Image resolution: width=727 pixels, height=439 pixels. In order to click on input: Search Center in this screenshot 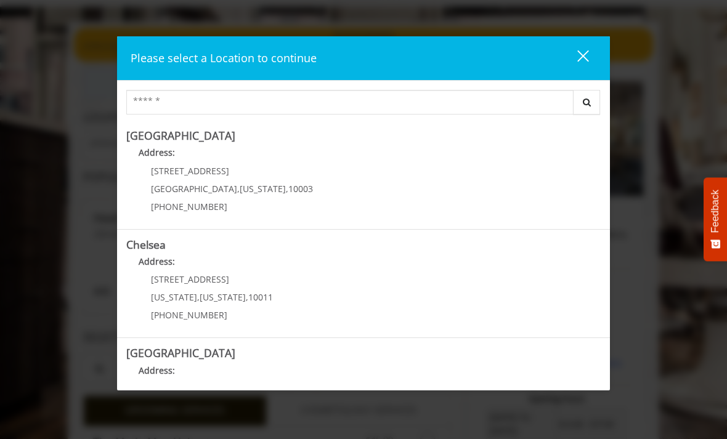, I will do `click(350, 102)`.